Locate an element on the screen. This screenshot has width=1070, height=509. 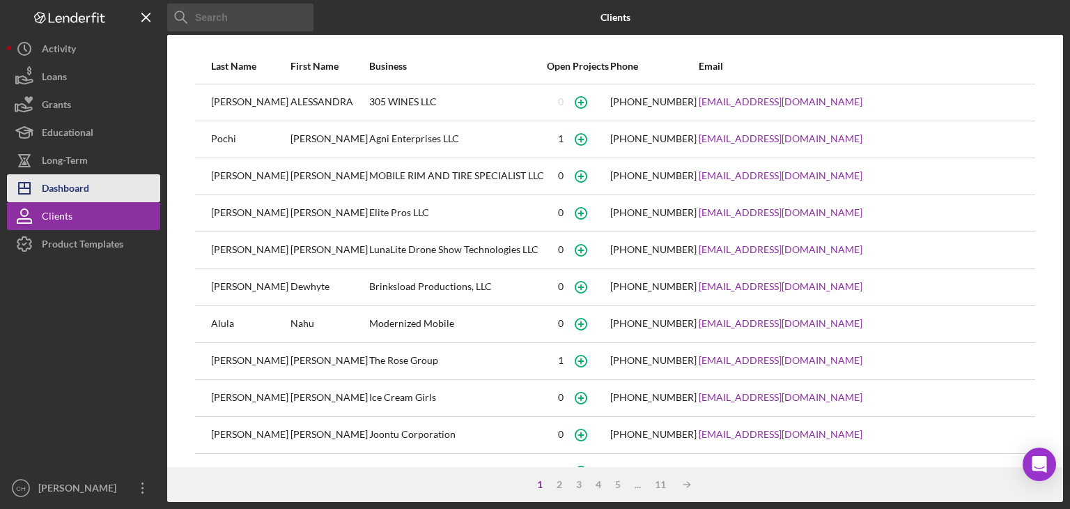
div: Activity is located at coordinates (59, 50).